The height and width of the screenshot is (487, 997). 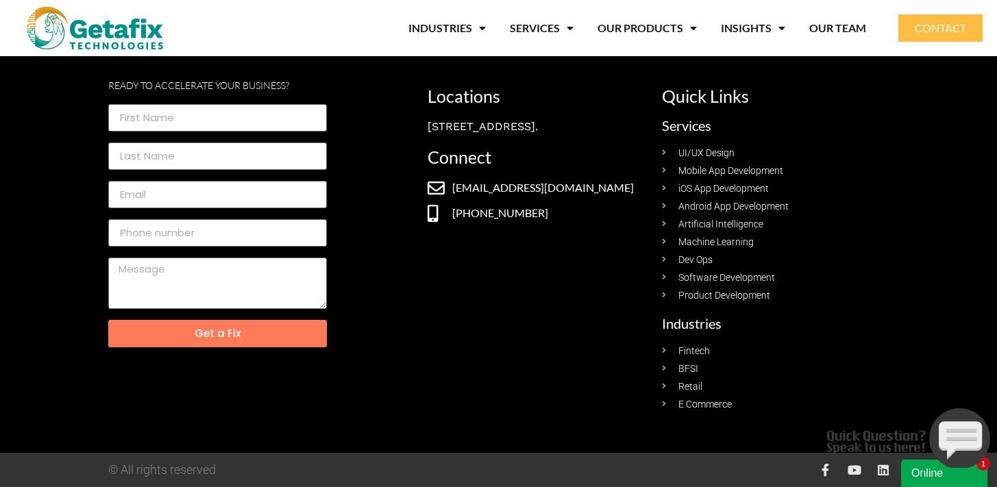 I want to click on a: INDUSTRIES, so click(x=447, y=28).